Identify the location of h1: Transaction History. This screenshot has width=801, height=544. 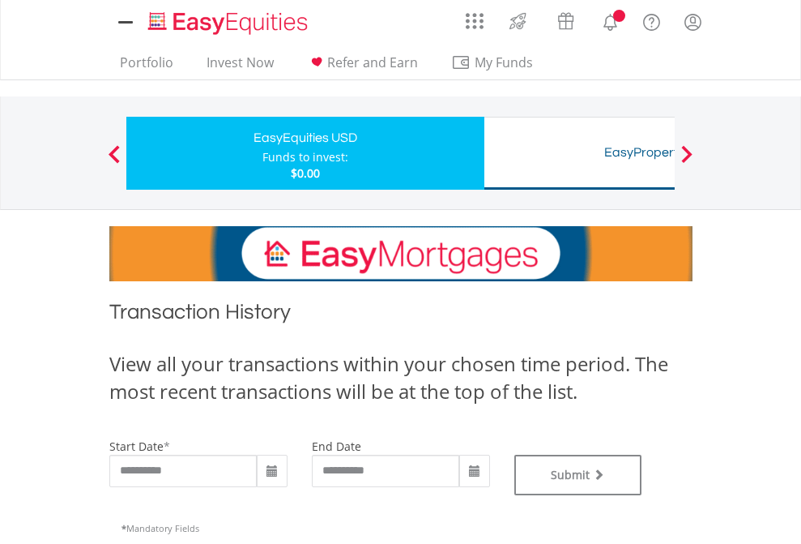
(401, 315).